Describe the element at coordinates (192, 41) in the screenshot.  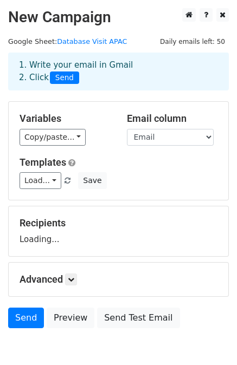
I see `a: Daily emails left: 50` at that location.